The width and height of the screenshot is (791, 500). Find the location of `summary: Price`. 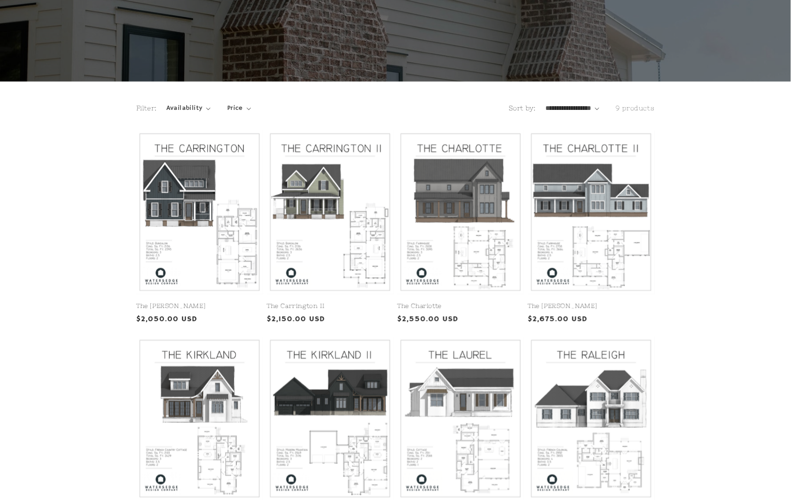

summary: Price is located at coordinates (239, 108).